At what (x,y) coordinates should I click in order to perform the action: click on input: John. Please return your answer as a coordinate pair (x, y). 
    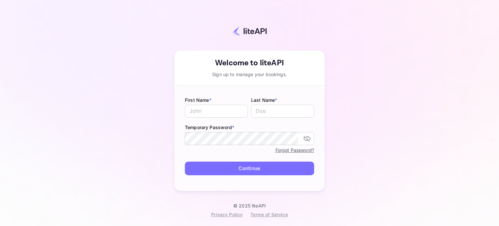
    Looking at the image, I should click on (216, 111).